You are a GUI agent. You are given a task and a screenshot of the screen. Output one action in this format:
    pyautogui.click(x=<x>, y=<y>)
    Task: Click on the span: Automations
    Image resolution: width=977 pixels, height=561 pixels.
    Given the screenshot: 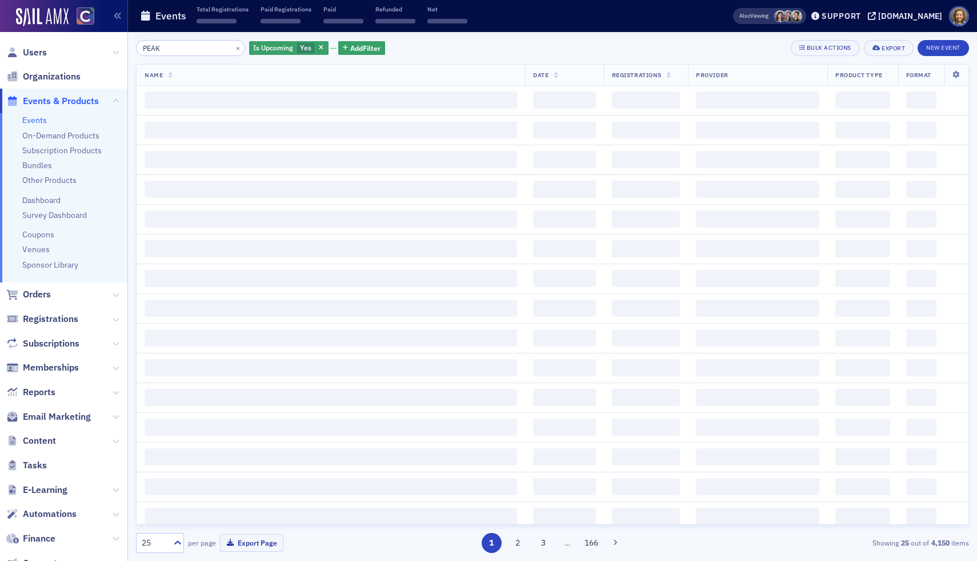 What is the action you would take?
    pyautogui.click(x=50, y=514)
    